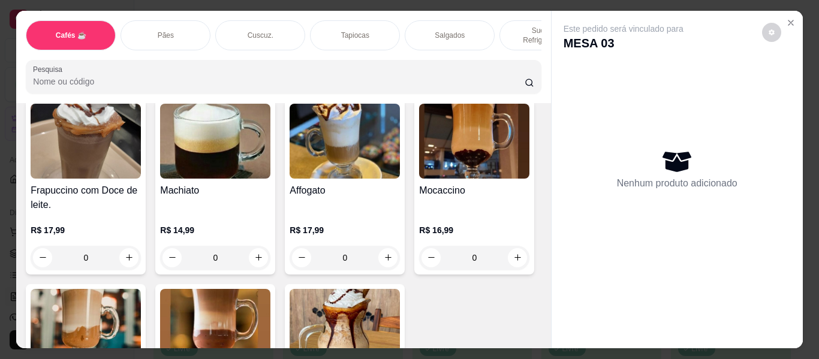 The width and height of the screenshot is (819, 359). Describe the element at coordinates (355, 35) in the screenshot. I see `p: Tapiocas` at that location.